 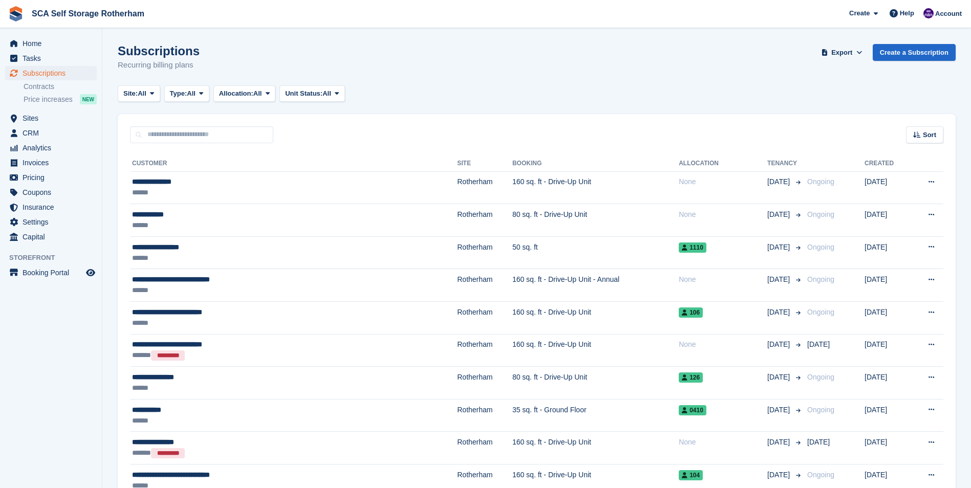 What do you see at coordinates (914, 52) in the screenshot?
I see `a: Create a Subscription` at bounding box center [914, 52].